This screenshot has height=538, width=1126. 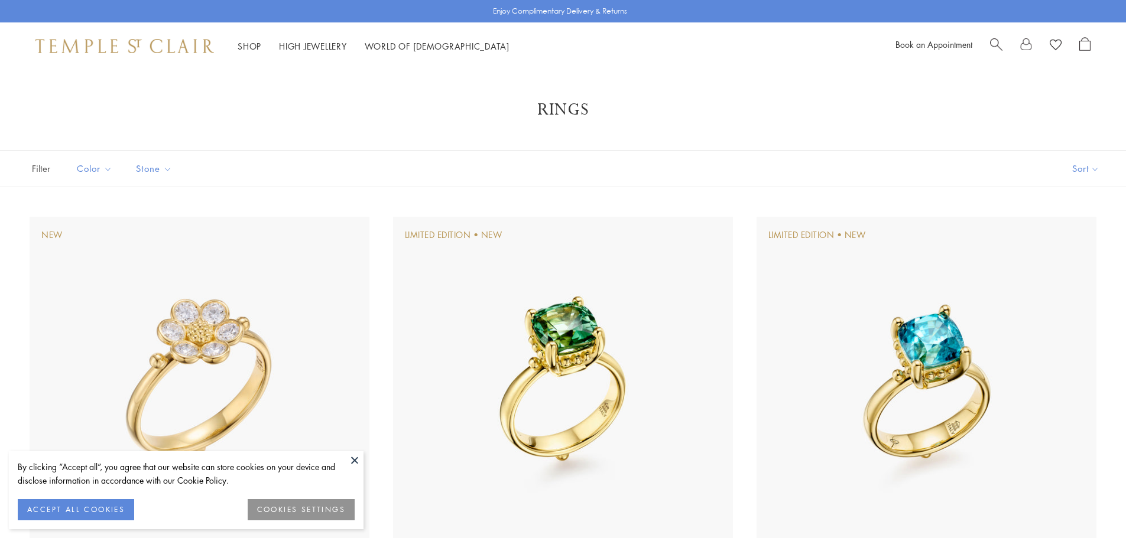 What do you see at coordinates (1055, 46) in the screenshot?
I see `a: View Wishlist` at bounding box center [1055, 46].